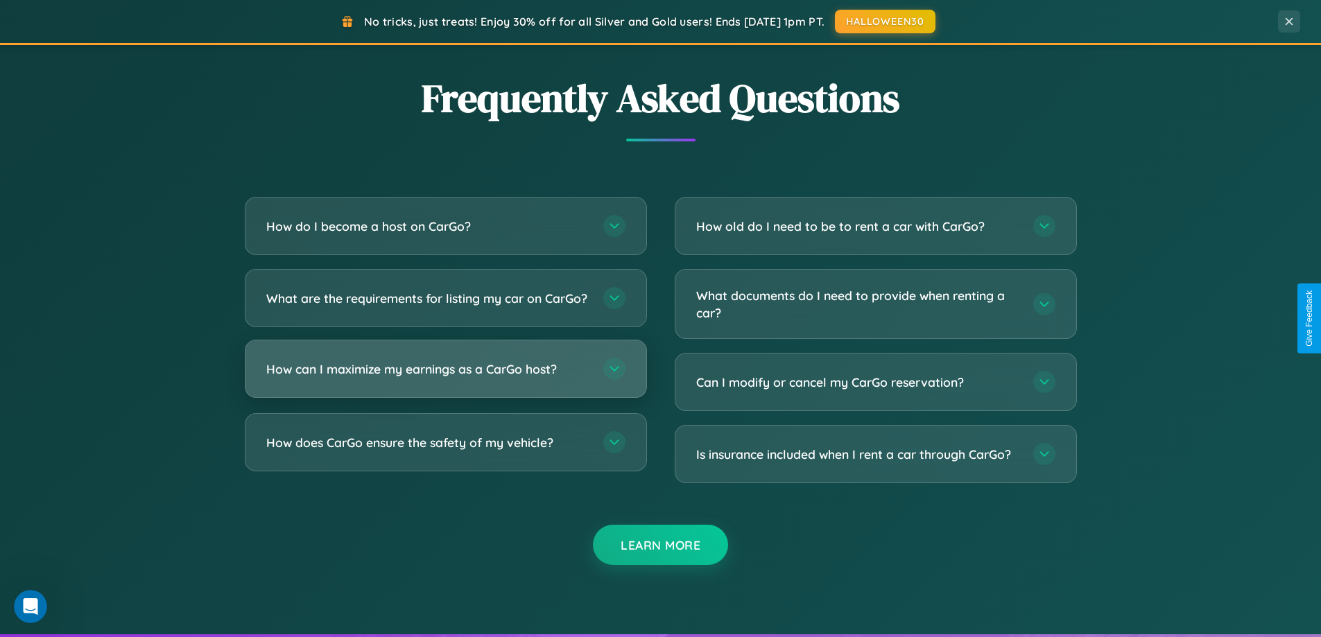  I want to click on h3: What documents do I need to provide when renting a car?, so click(858, 304).